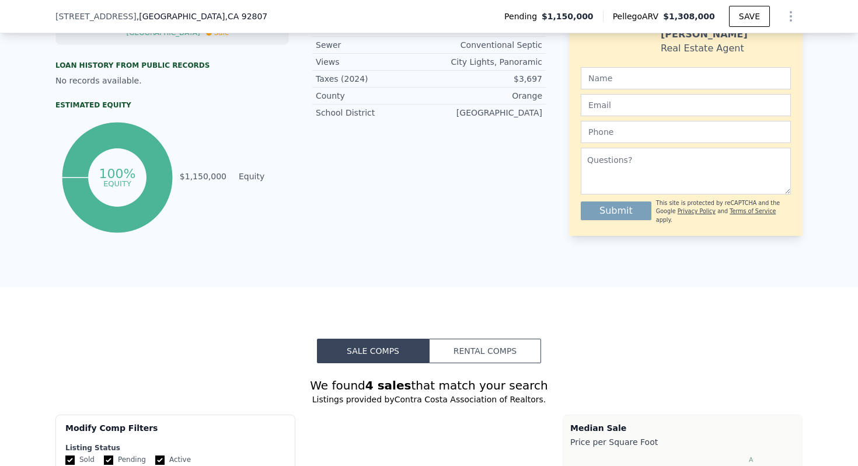  Describe the element at coordinates (172, 105) in the screenshot. I see `div: Estimated Equity` at that location.